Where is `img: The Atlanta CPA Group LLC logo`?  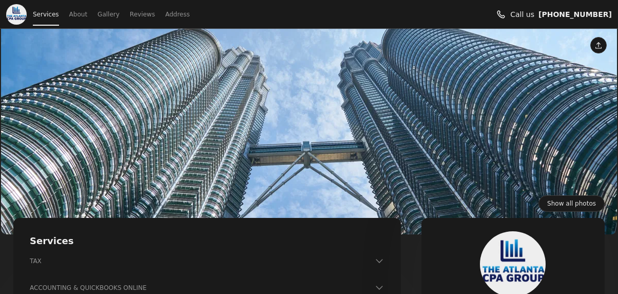 img: The Atlanta CPA Group LLC logo is located at coordinates (16, 14).